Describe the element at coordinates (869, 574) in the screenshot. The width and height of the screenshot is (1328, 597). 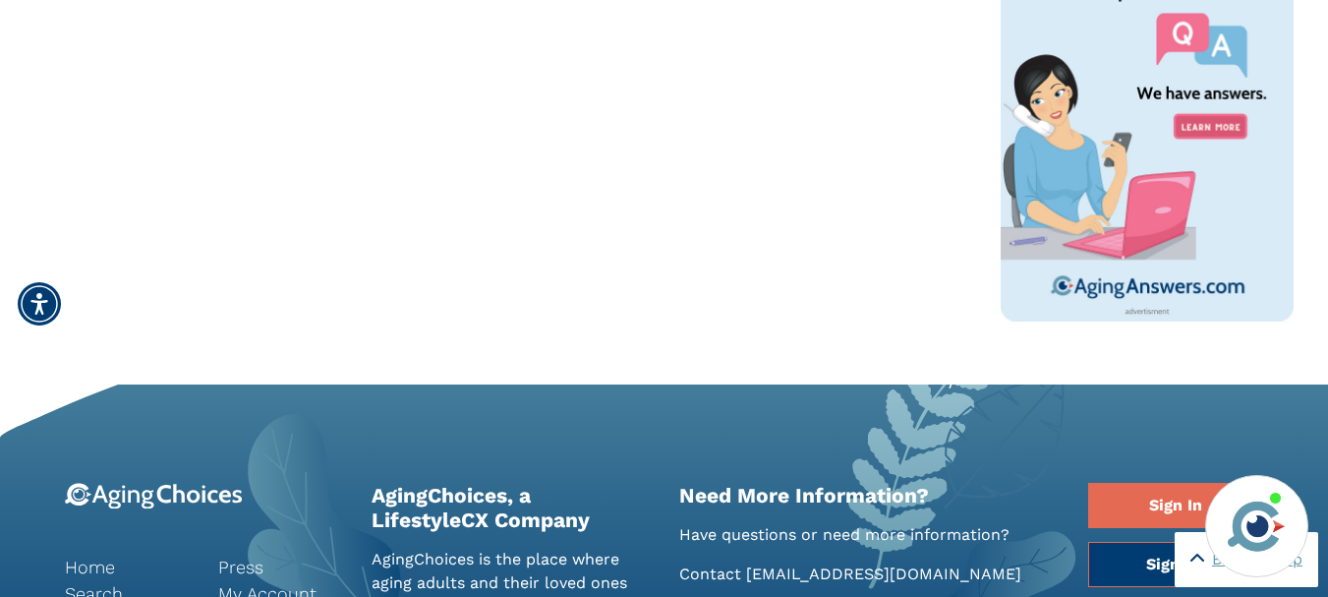
I see `p: Contact` at that location.